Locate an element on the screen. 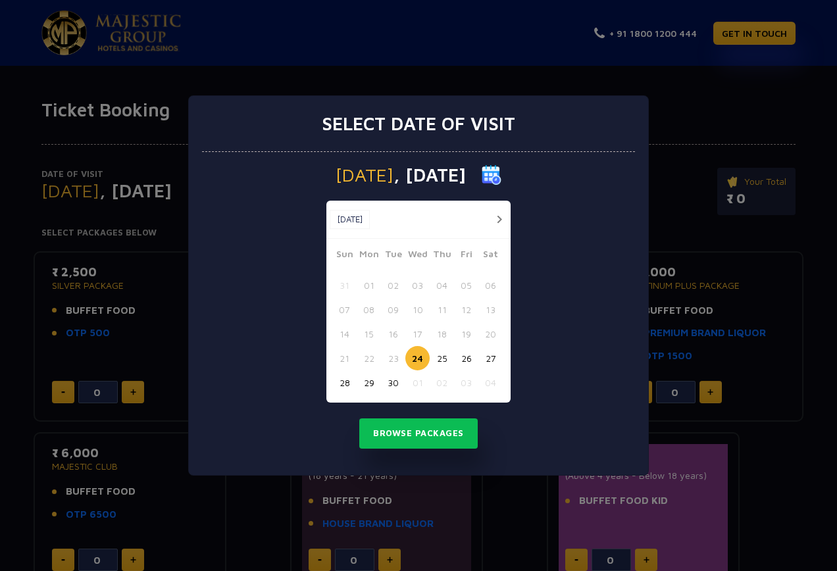  button: 12 is located at coordinates (466, 309).